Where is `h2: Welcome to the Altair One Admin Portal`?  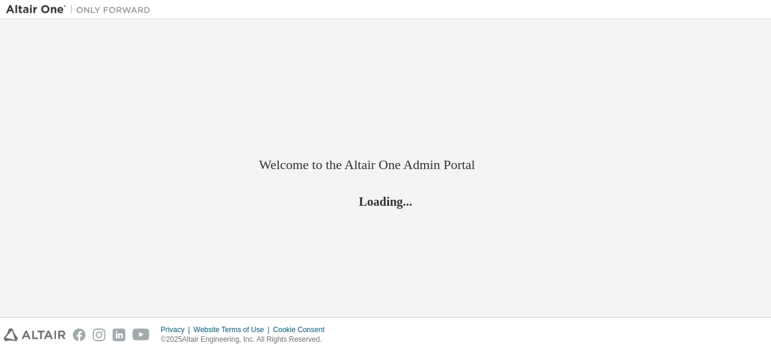
h2: Welcome to the Altair One Admin Portal is located at coordinates (386, 165).